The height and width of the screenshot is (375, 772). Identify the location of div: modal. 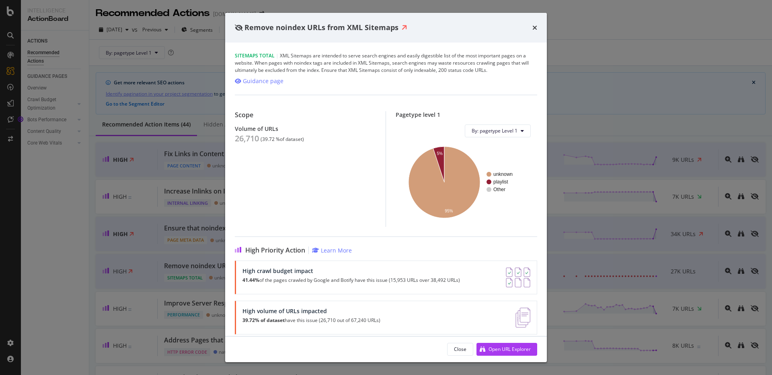
(386, 188).